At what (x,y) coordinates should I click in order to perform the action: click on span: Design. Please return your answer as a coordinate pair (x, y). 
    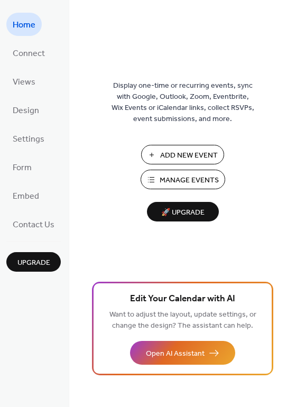
    Looking at the image, I should click on (26, 111).